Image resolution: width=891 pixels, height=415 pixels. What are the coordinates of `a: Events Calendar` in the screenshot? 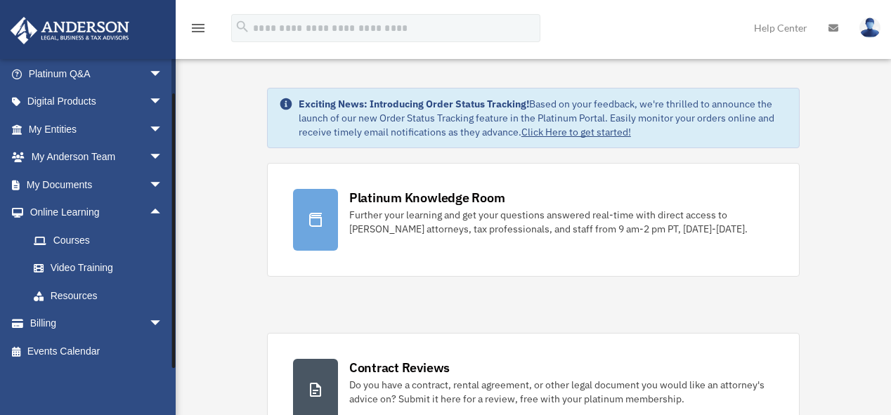 It's located at (97, 351).